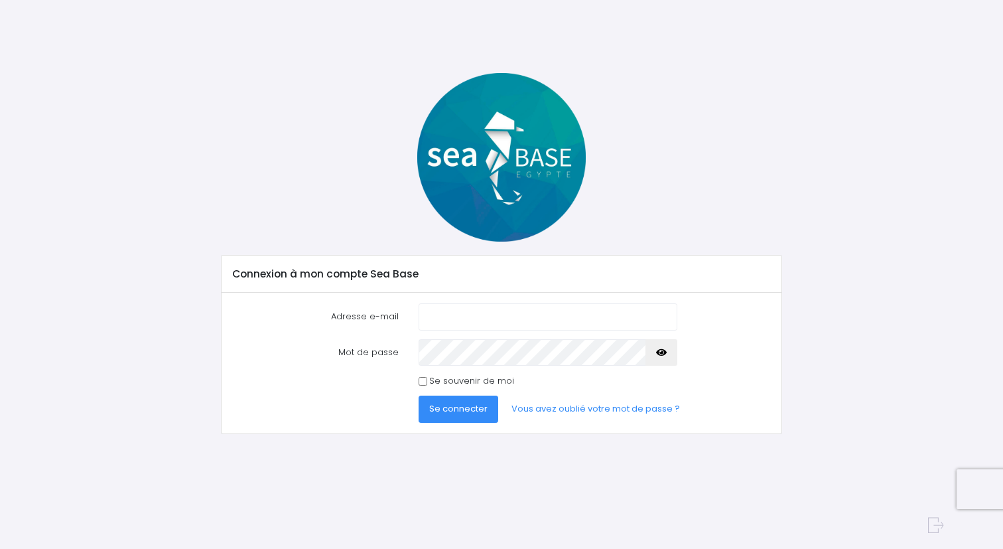  What do you see at coordinates (316, 352) in the screenshot?
I see `label: Mot de passe` at bounding box center [316, 352].